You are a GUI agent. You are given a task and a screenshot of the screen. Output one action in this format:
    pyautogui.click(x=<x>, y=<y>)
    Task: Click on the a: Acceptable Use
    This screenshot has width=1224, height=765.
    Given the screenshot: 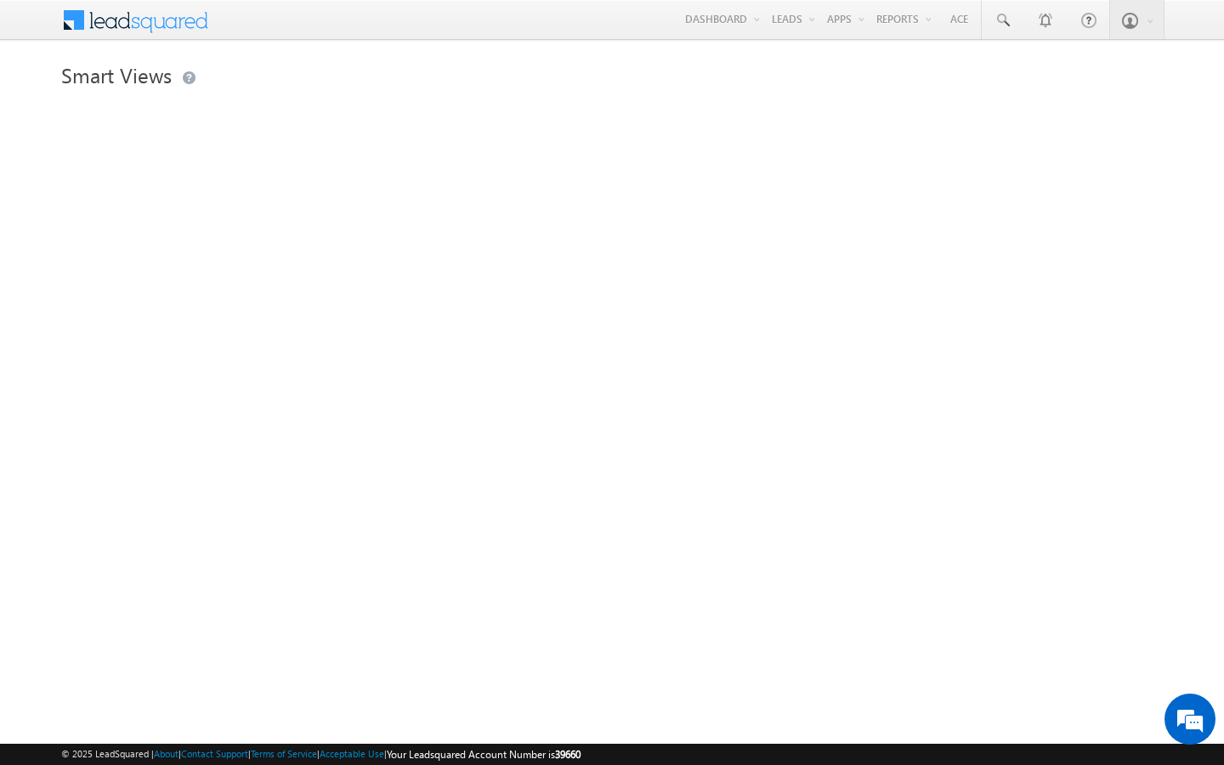 What is the action you would take?
    pyautogui.click(x=352, y=753)
    